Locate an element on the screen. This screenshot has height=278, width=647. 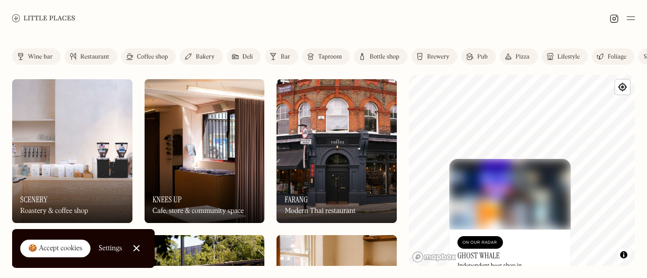
div: Roastery & coffee shop is located at coordinates (54, 211).